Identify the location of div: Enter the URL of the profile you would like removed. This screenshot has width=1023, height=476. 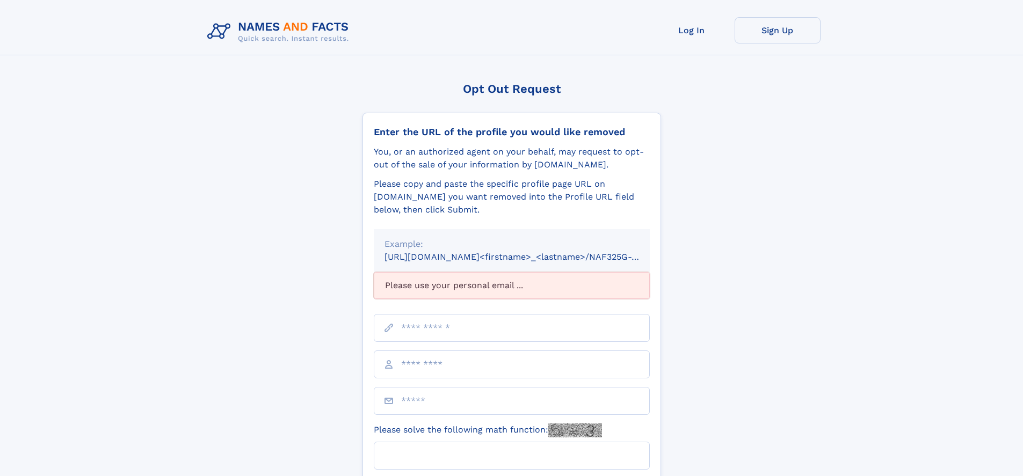
(512, 132).